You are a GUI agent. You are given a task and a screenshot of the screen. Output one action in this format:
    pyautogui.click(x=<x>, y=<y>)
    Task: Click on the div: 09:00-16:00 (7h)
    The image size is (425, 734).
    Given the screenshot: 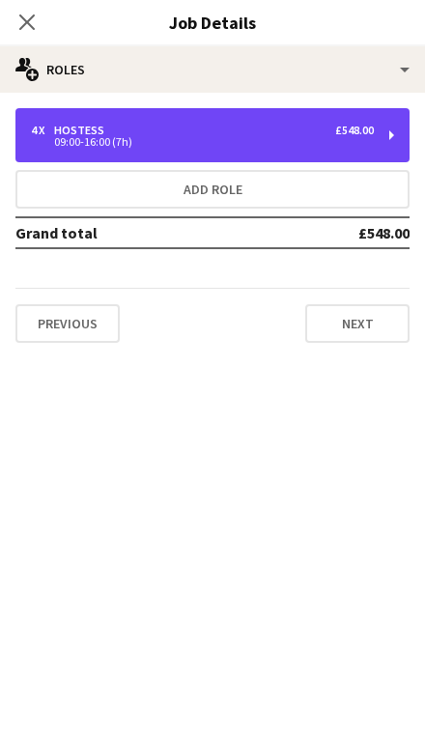 What is the action you would take?
    pyautogui.click(x=202, y=142)
    